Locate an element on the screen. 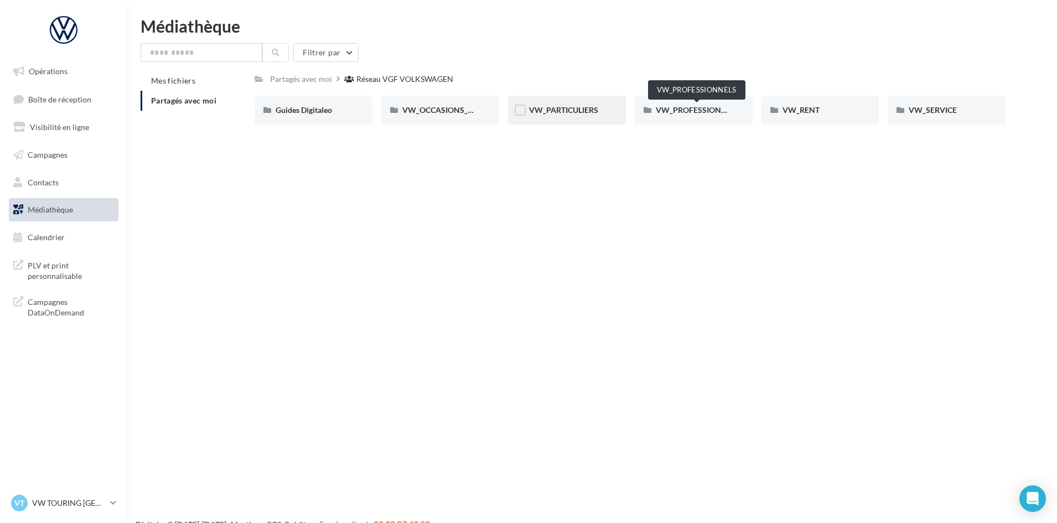  span: VT is located at coordinates (19, 503).